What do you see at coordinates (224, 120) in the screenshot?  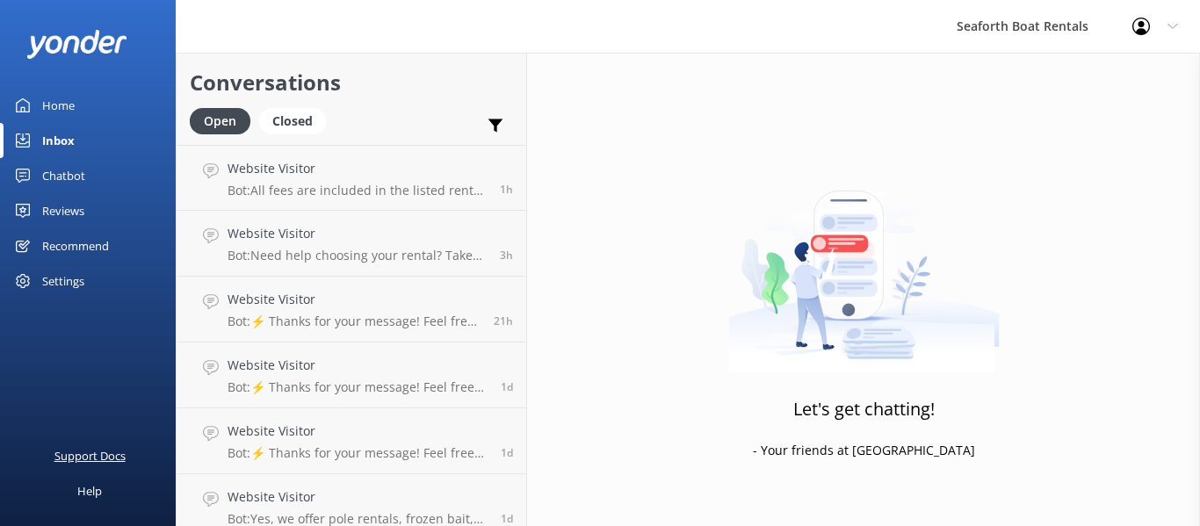 I see `a: Open` at bounding box center [224, 120].